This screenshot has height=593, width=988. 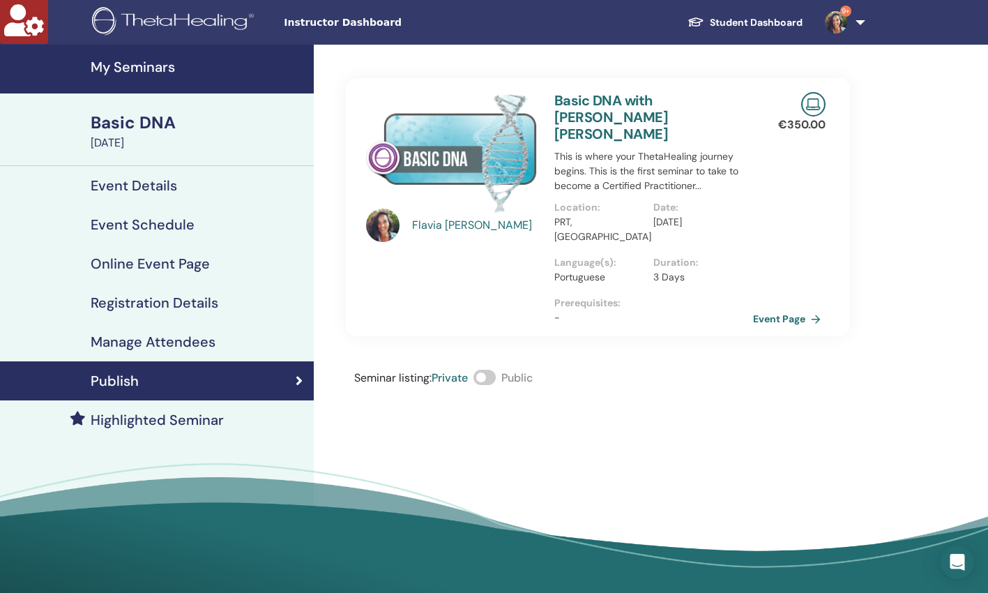 I want to click on div: Open Intercom Messenger, so click(x=958, y=562).